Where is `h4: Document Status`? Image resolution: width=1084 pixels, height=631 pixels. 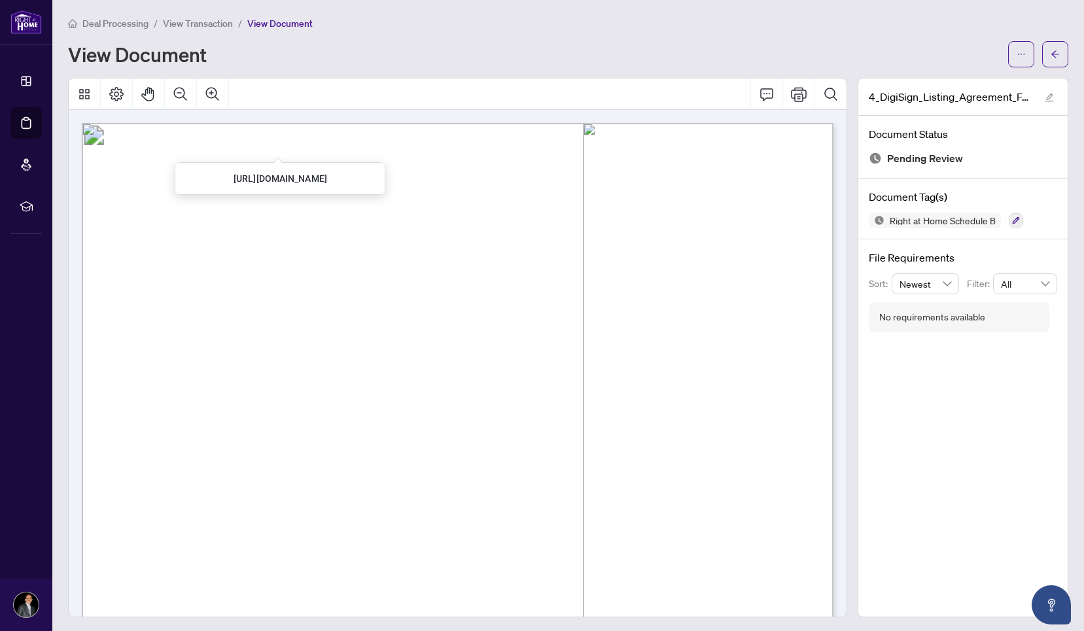
h4: Document Status is located at coordinates (963, 134).